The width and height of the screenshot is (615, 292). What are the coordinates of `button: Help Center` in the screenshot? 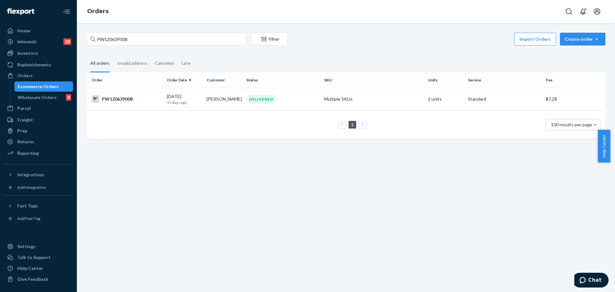 It's located at (604, 146).